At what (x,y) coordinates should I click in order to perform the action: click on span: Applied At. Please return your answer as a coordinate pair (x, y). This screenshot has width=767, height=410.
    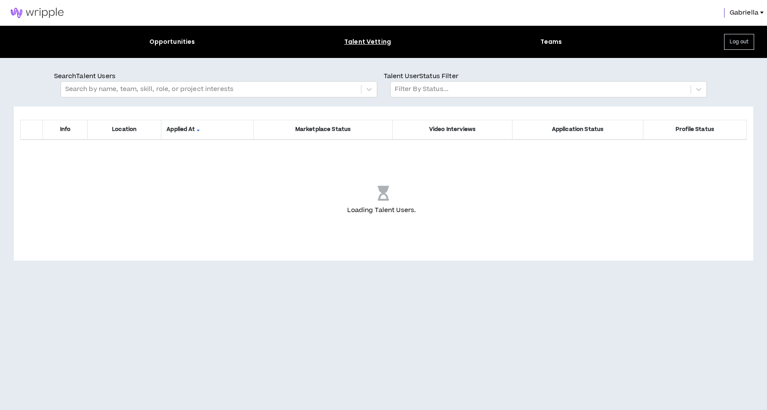
    Looking at the image, I should click on (207, 129).